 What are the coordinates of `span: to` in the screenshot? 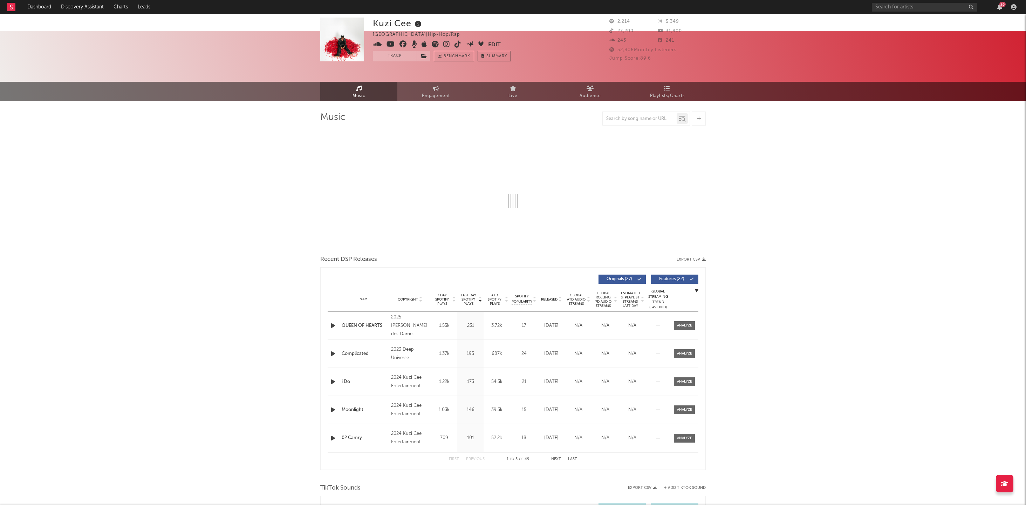 It's located at (512, 459).